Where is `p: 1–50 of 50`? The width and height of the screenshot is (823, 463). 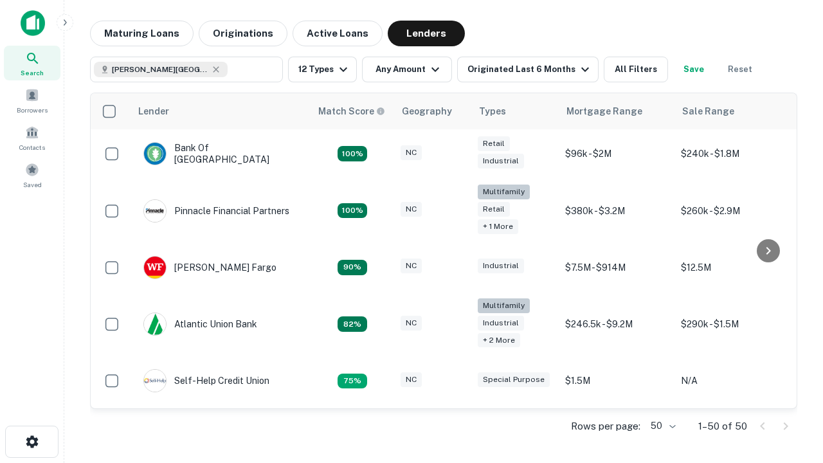 p: 1–50 of 50 is located at coordinates (723, 426).